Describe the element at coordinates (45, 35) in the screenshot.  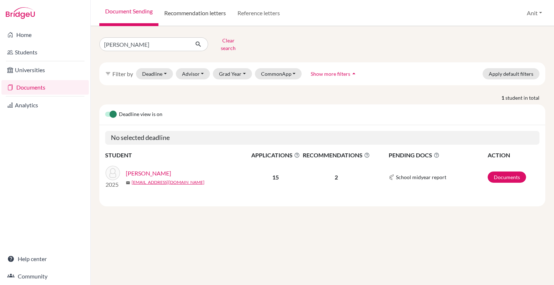
I see `a: Home` at that location.